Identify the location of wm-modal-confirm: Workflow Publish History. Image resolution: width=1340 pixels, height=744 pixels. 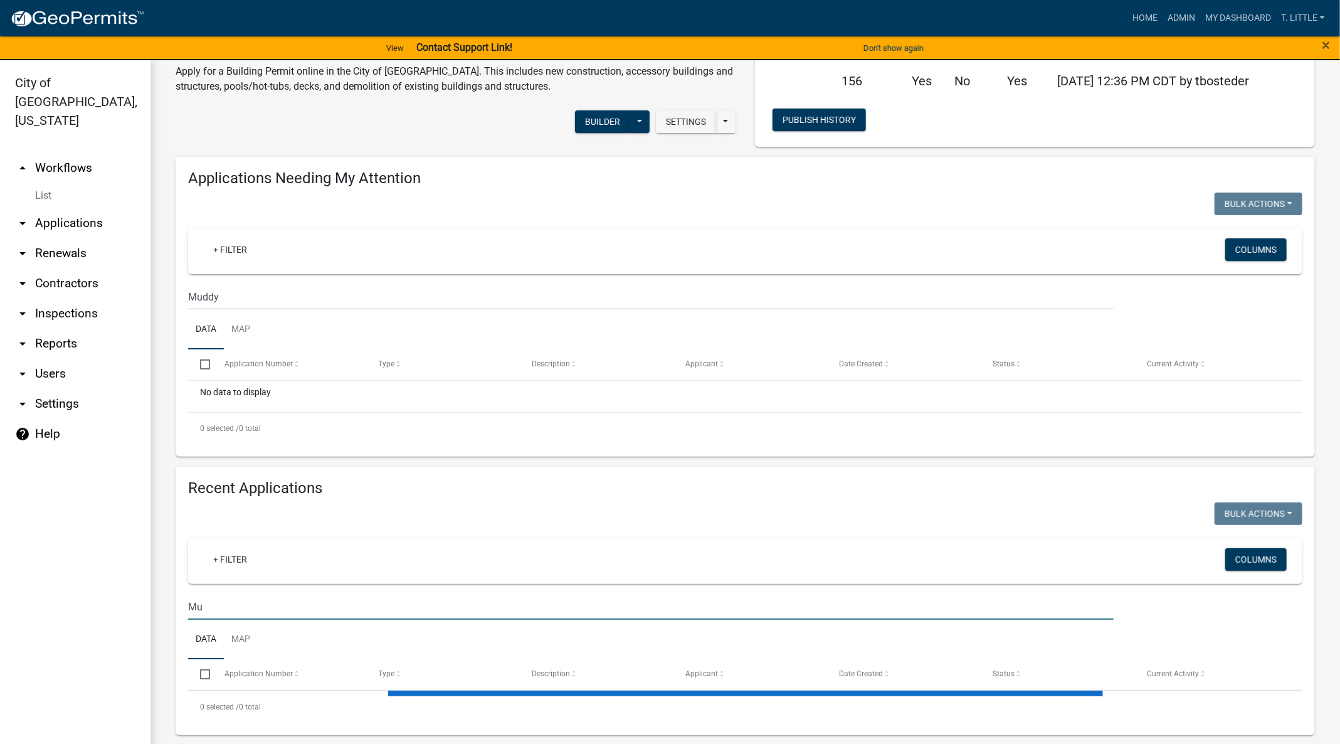
(819, 120).